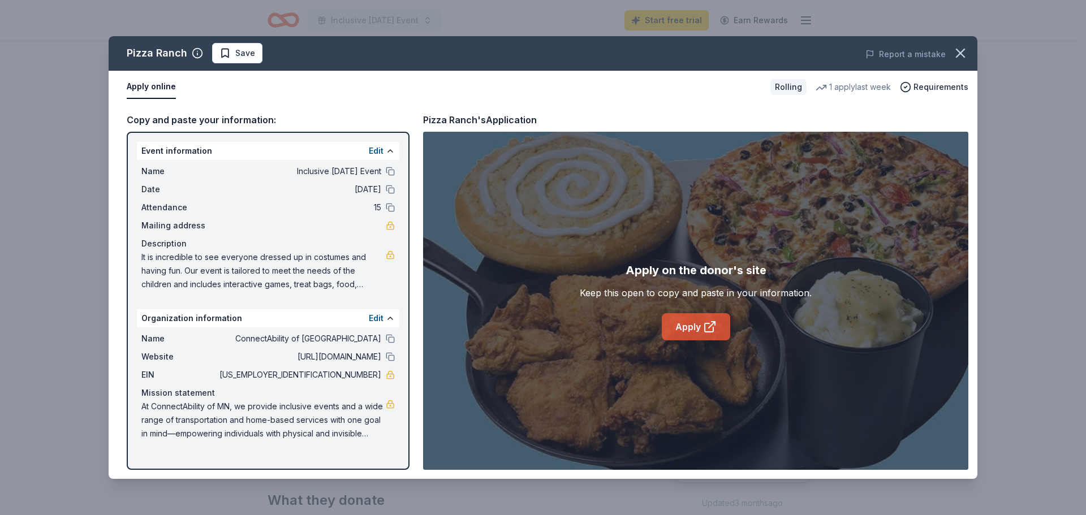 The image size is (1086, 515). Describe the element at coordinates (480, 120) in the screenshot. I see `div: Pizza Ranch's Application` at that location.